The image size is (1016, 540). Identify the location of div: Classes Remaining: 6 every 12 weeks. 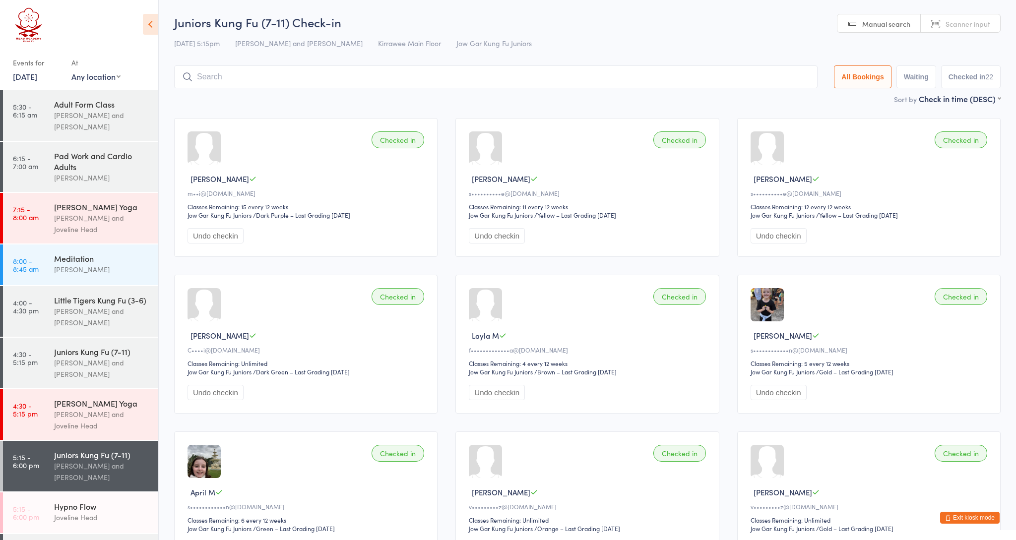
(307, 520).